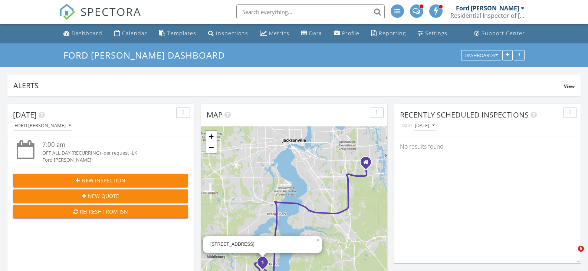 The width and height of the screenshot is (588, 271). What do you see at coordinates (265, 265) in the screenshot?
I see `div: 2585 Falling Star Ln, Green Cove Springs, FL 32043` at bounding box center [265, 265].